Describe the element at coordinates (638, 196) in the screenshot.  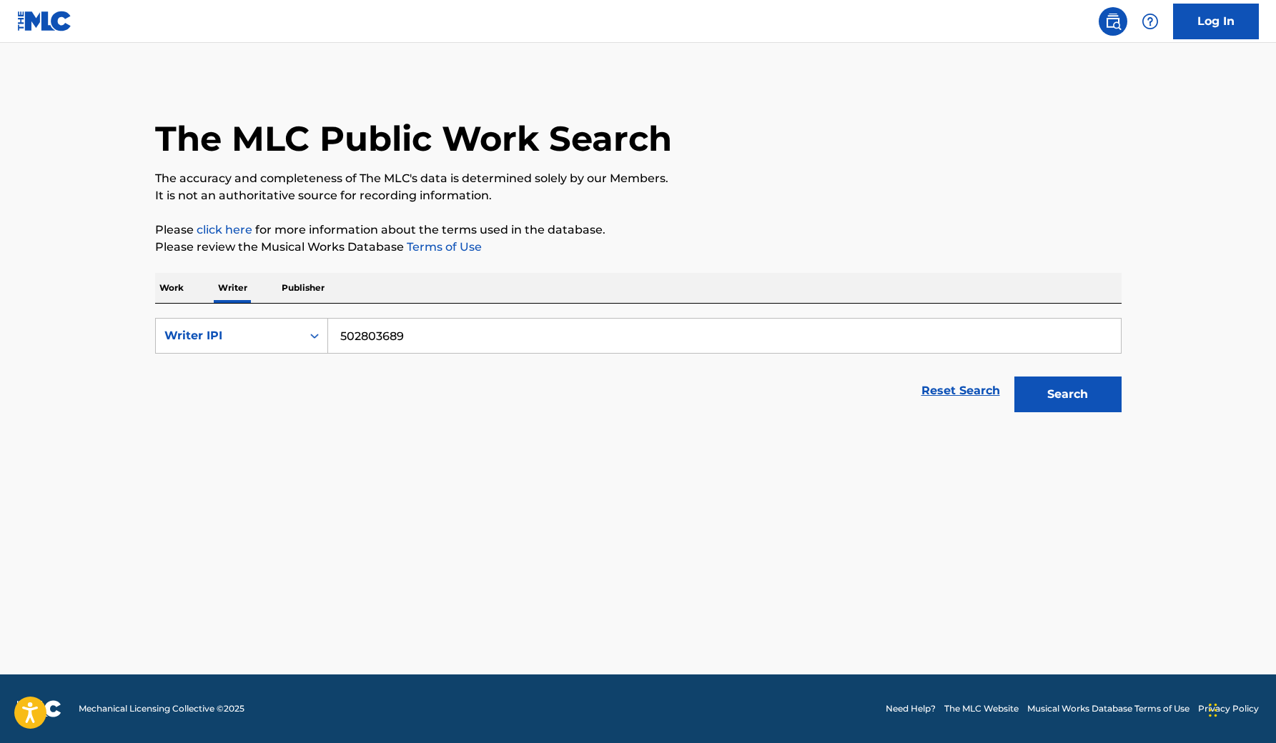
I see `p: It is not an authoritative source for recording information.` at that location.